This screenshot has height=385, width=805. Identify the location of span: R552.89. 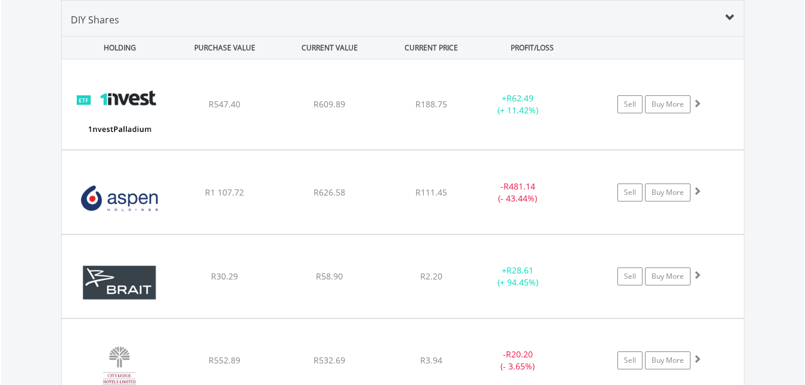
(224, 360).